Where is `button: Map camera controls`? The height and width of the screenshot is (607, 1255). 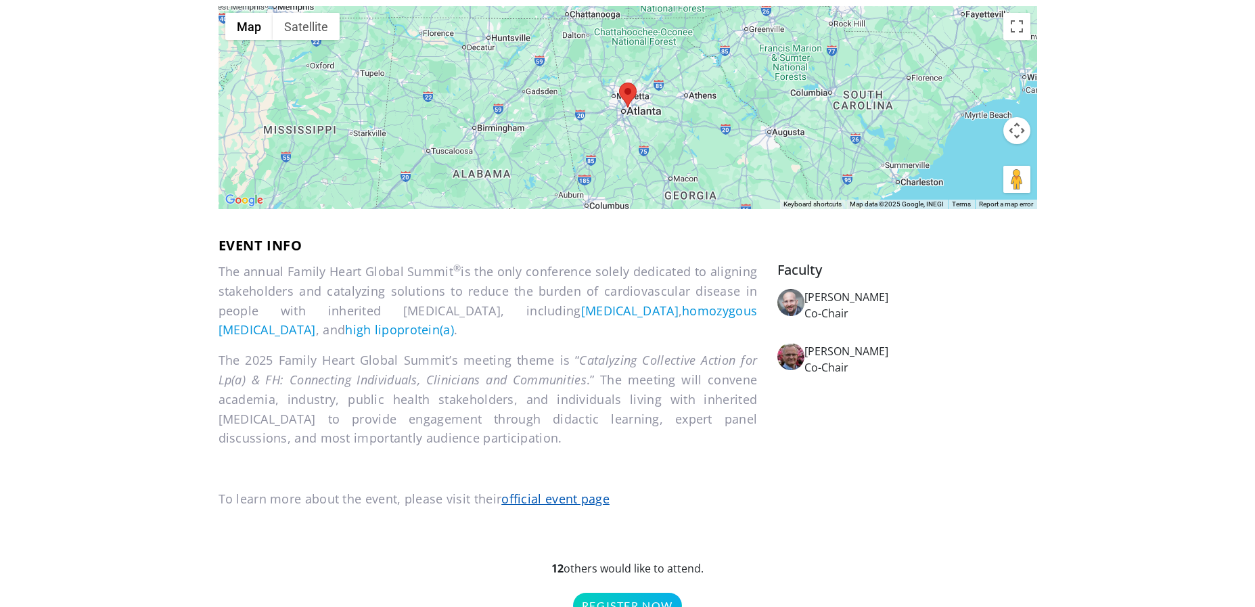
button: Map camera controls is located at coordinates (1017, 131).